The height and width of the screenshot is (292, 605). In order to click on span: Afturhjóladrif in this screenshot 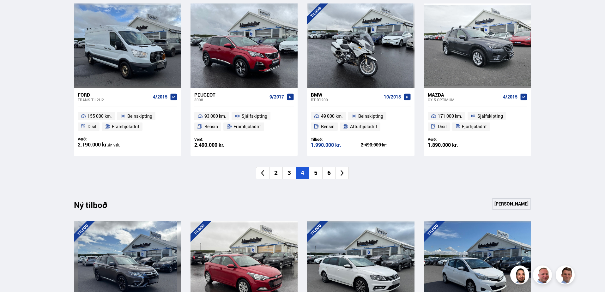, I will do `click(364, 127)`.